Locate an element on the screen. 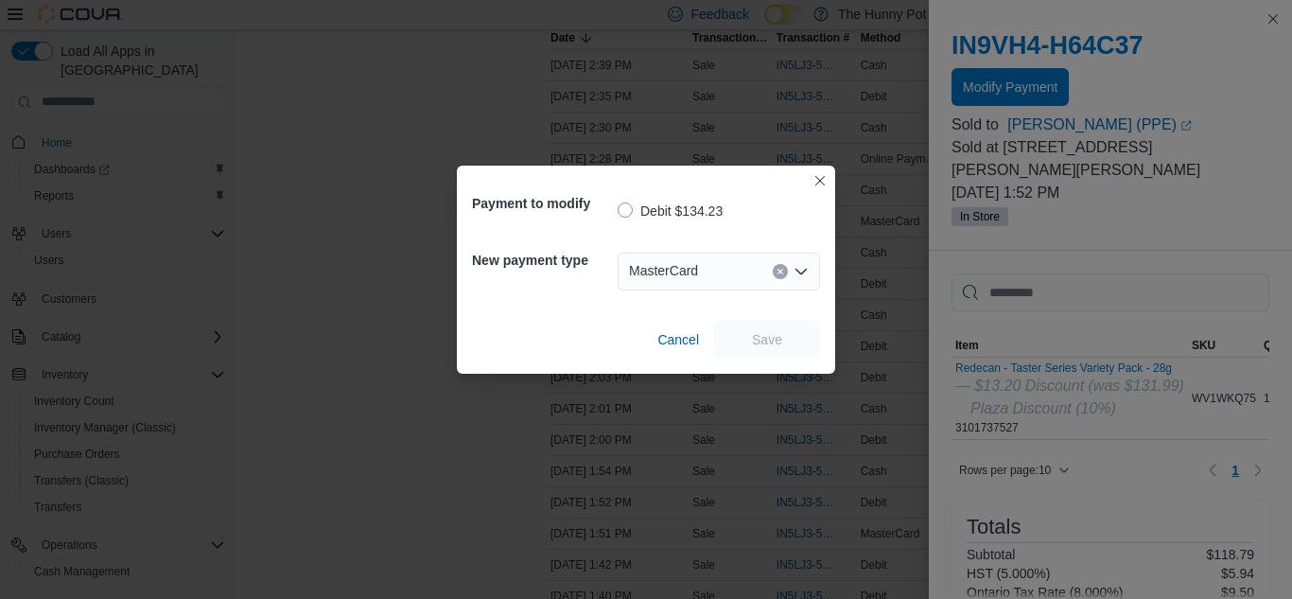  input: Accessible screen reader label is located at coordinates (706, 271).